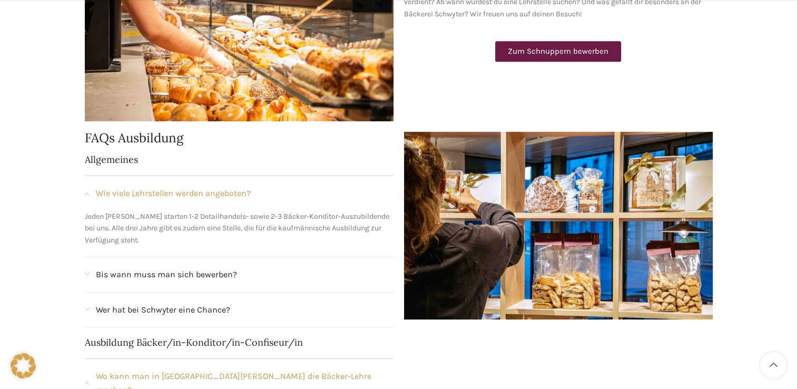 The image size is (797, 389). What do you see at coordinates (773, 365) in the screenshot?
I see `a: Scroll to top button` at bounding box center [773, 365].